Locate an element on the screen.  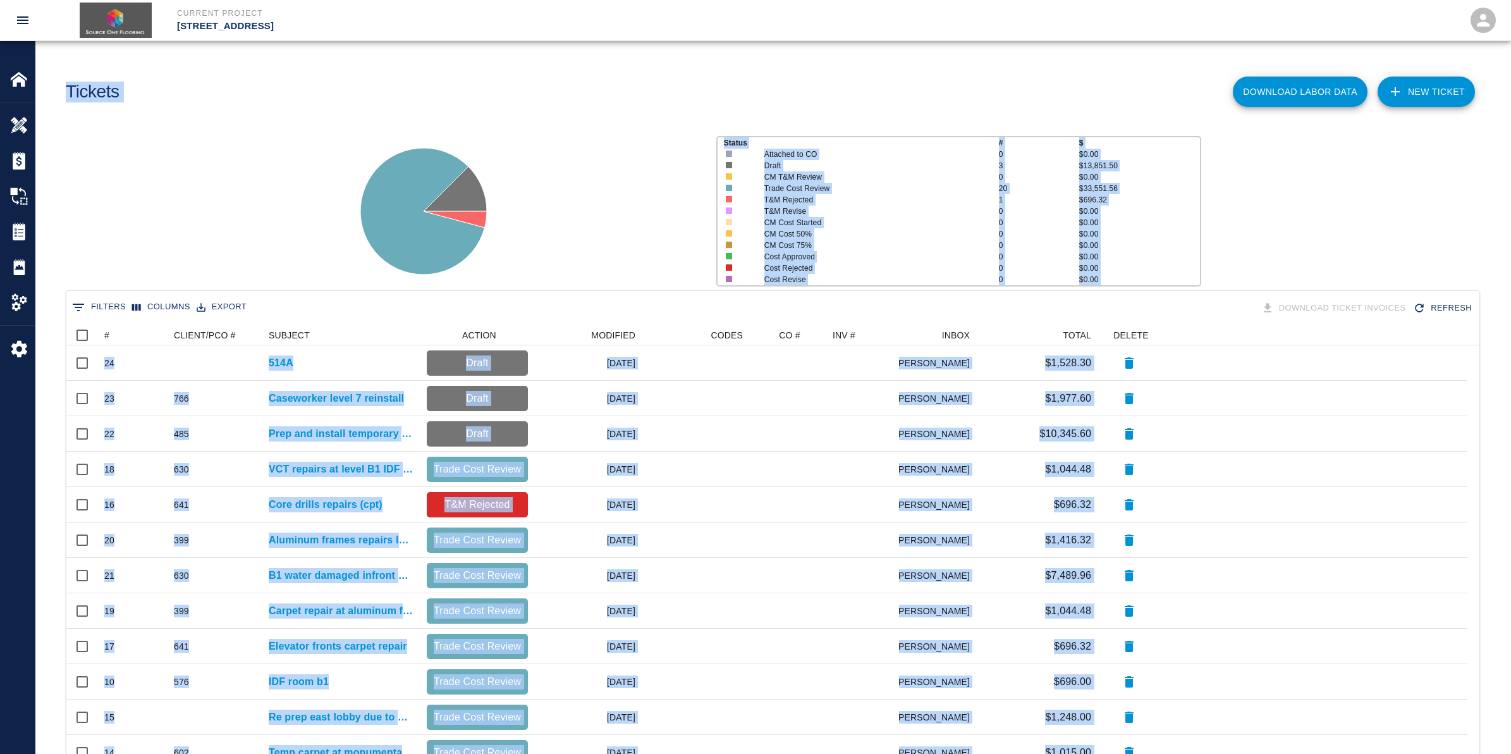
p: VCT repairs at level B1 IDF room is located at coordinates (341, 469).